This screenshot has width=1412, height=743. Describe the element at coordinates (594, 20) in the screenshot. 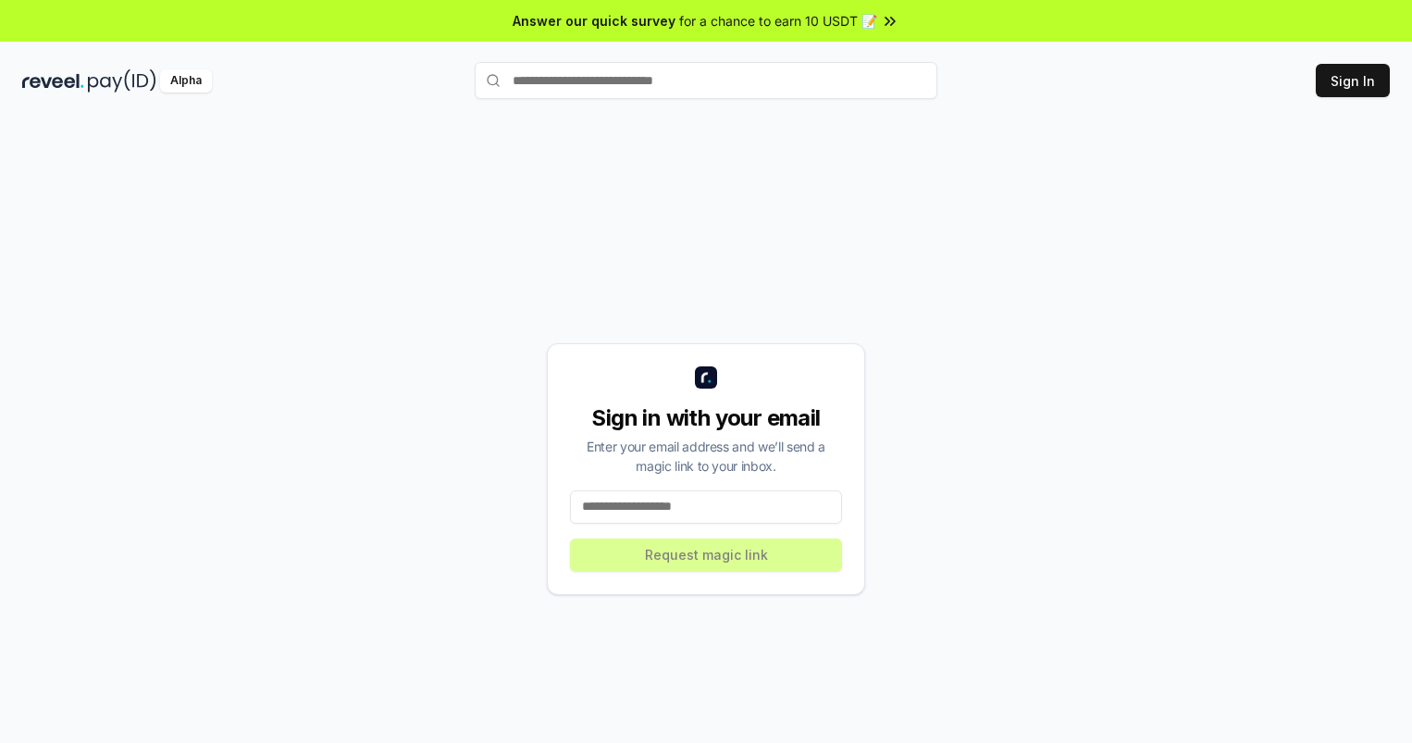

I see `span: Answer our quick survey` at that location.